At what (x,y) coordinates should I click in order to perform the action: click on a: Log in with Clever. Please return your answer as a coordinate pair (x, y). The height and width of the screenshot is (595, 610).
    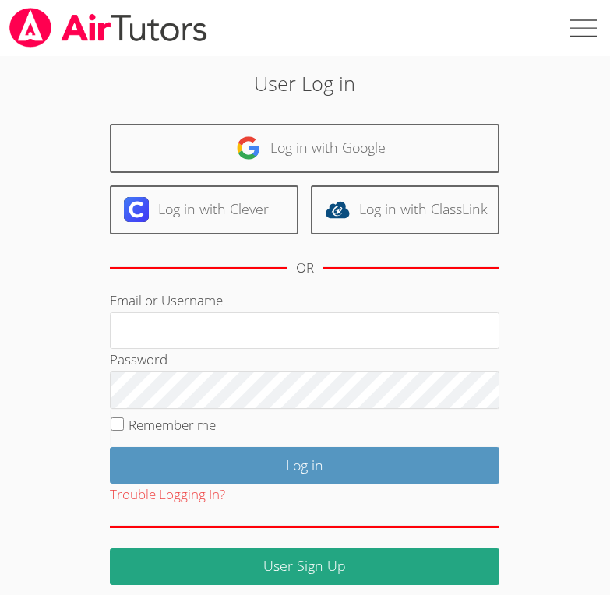
    Looking at the image, I should click on (204, 209).